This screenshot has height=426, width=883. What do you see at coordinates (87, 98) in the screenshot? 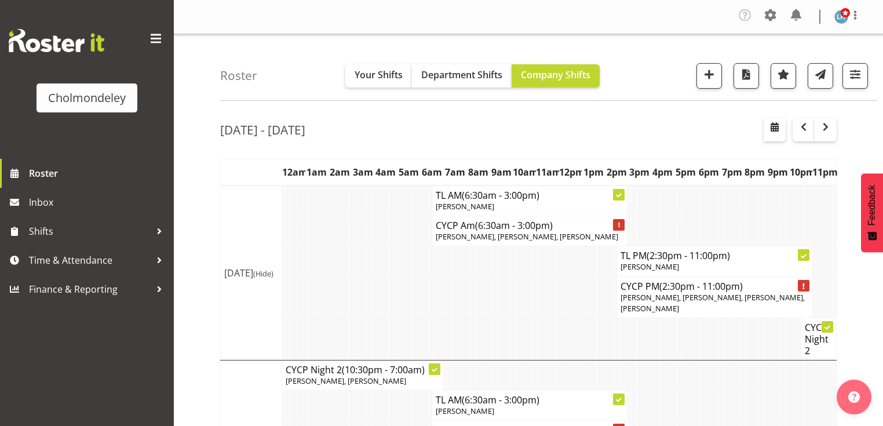
I see `div: Cholmondeley` at bounding box center [87, 98].